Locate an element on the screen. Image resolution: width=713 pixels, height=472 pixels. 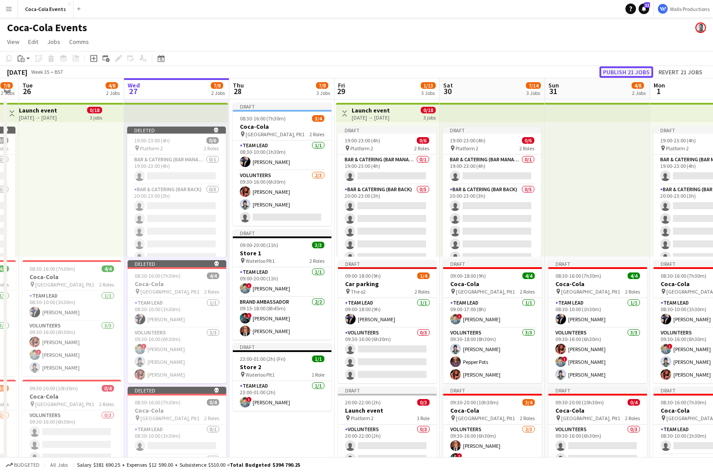
span: Platform 2 is located at coordinates (362, 418).